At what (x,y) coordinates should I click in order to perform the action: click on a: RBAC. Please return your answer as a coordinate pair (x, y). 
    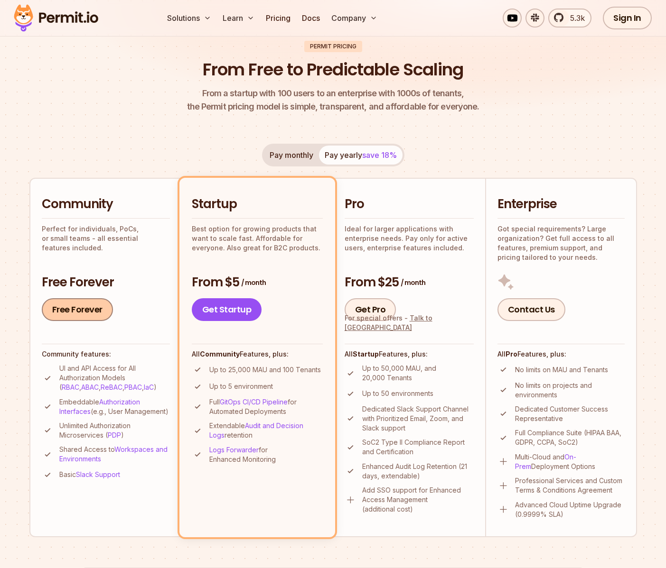
    Looking at the image, I should click on (70, 387).